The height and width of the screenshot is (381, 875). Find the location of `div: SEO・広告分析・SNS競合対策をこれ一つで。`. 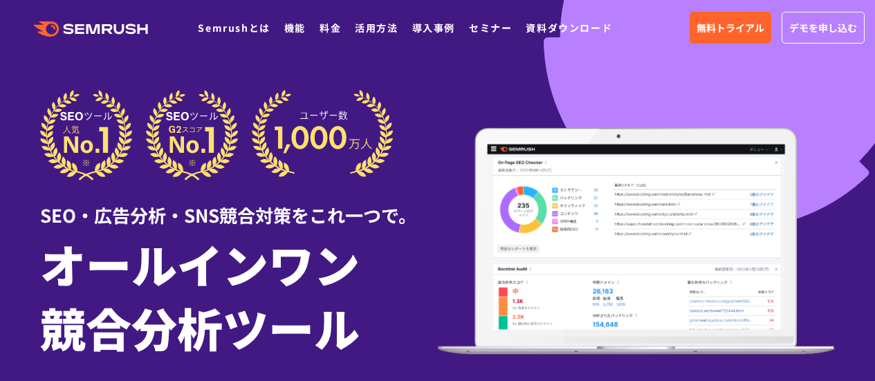

div: SEO・広告分析・SNS競合対策をこれ一つで。 is located at coordinates (239, 204).